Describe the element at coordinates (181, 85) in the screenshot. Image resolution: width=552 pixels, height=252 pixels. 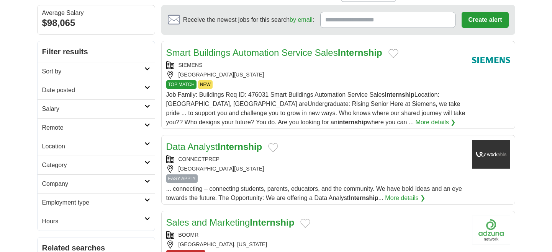
I see `span: TOP MATCH` at that location.